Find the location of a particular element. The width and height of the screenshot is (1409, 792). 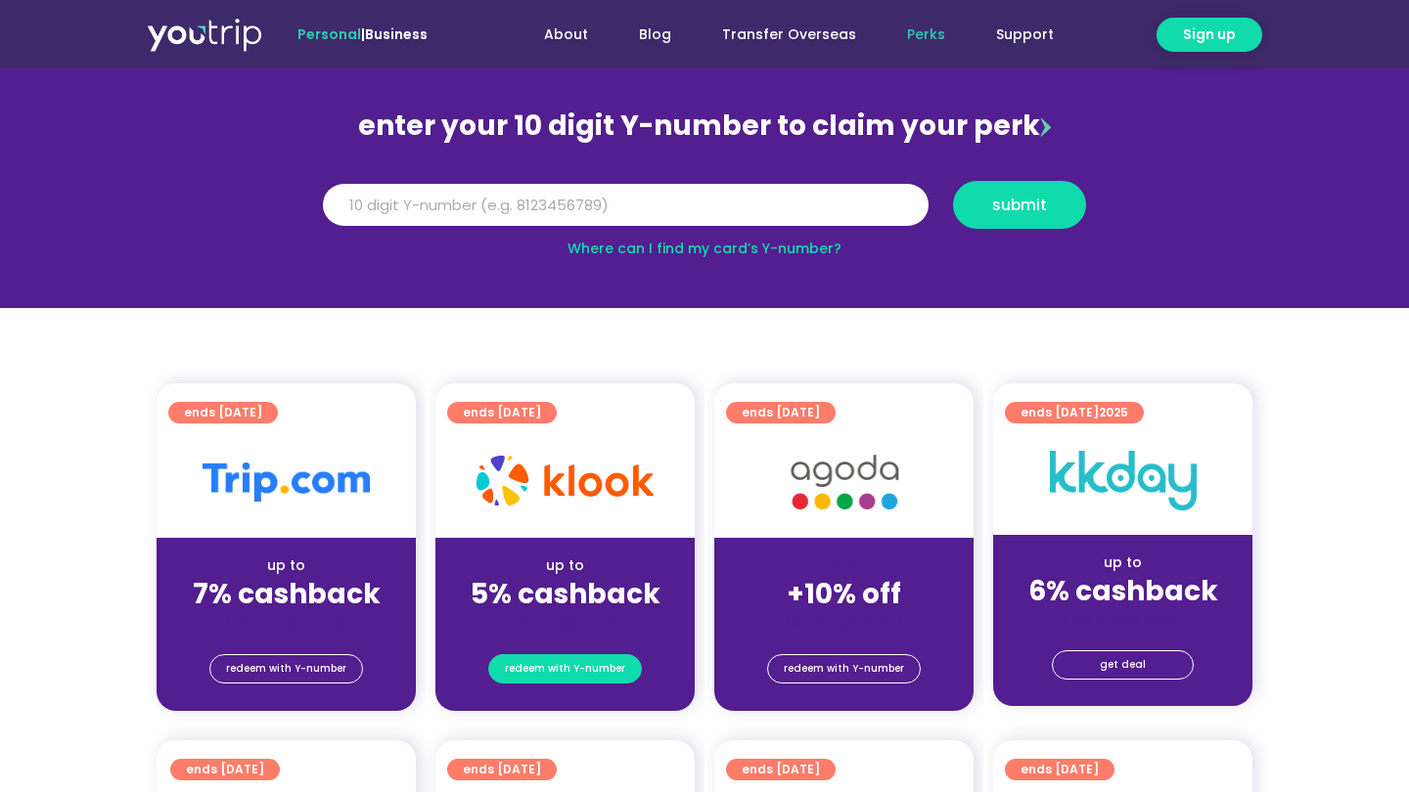

span: 2025 is located at coordinates (1113, 412).